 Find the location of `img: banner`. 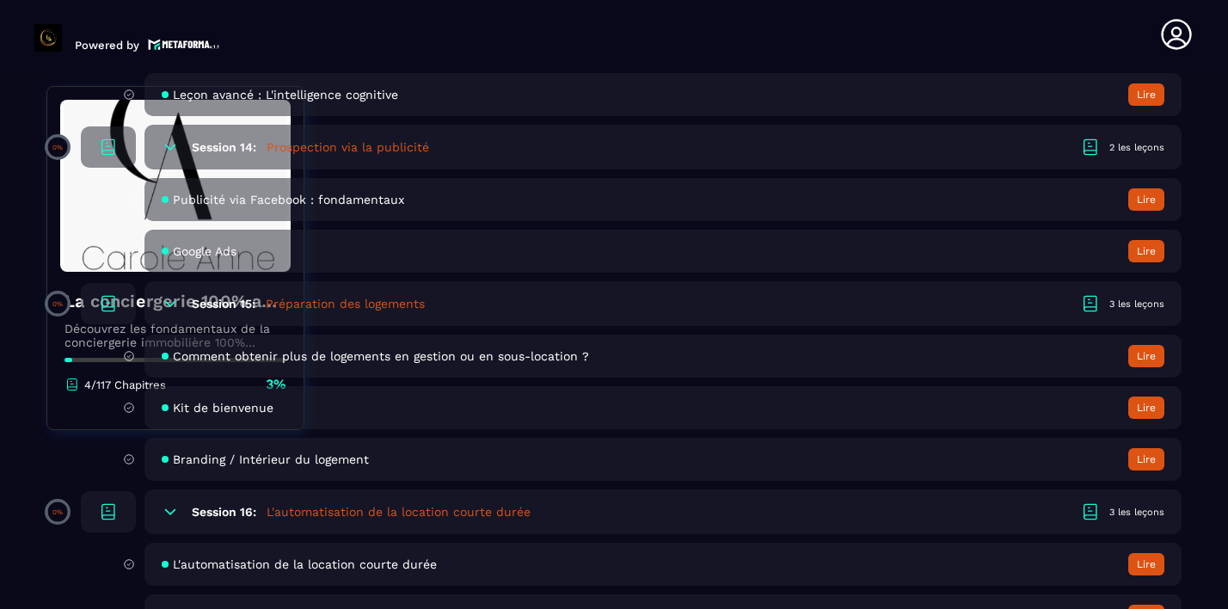

img: banner is located at coordinates (175, 186).